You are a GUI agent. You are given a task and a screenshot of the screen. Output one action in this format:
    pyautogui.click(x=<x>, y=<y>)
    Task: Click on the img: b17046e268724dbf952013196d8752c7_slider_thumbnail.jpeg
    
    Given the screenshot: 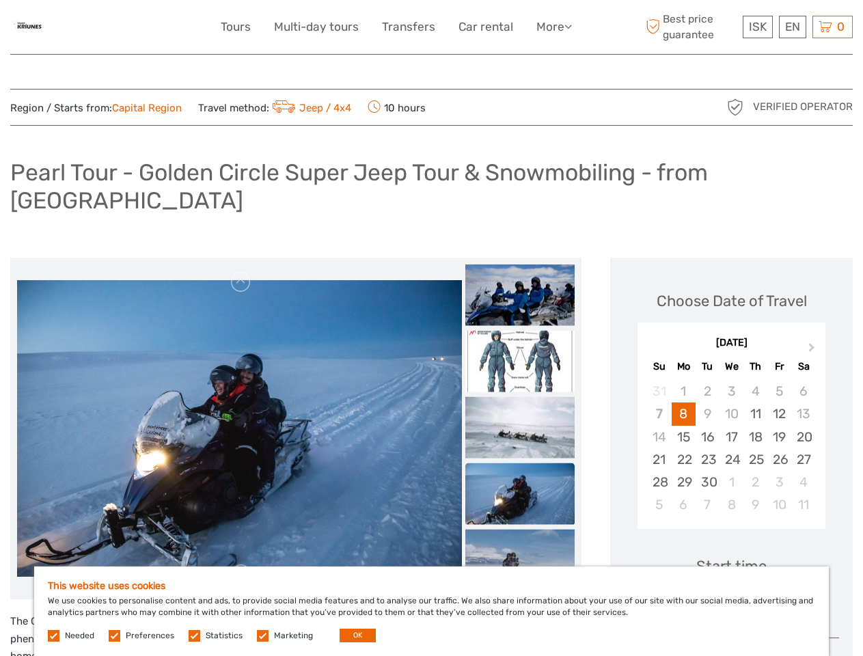 What is the action you would take?
    pyautogui.click(x=520, y=494)
    